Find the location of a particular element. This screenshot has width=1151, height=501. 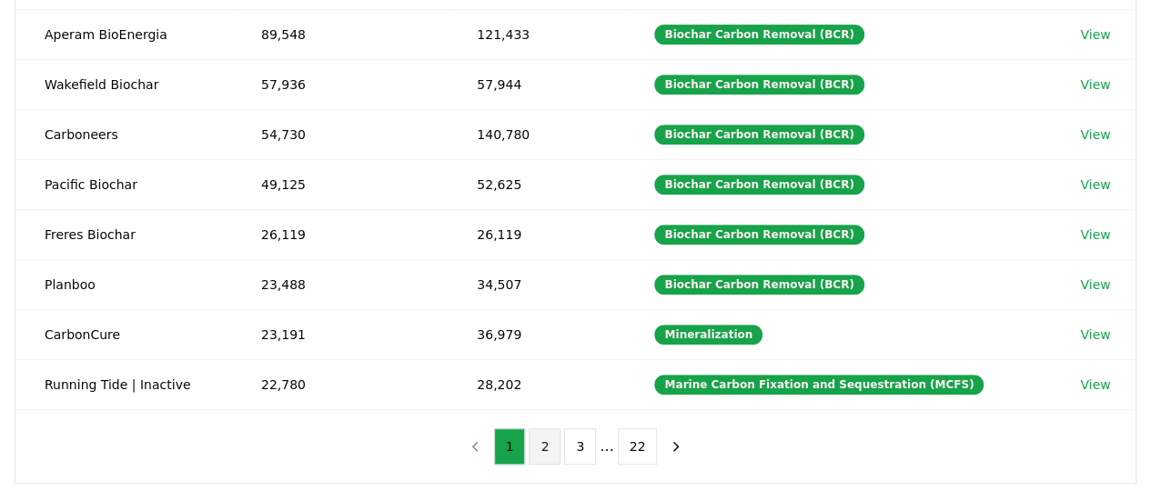

div: Marine Carbon Fixation and Sequestration (MCFS) is located at coordinates (819, 385).